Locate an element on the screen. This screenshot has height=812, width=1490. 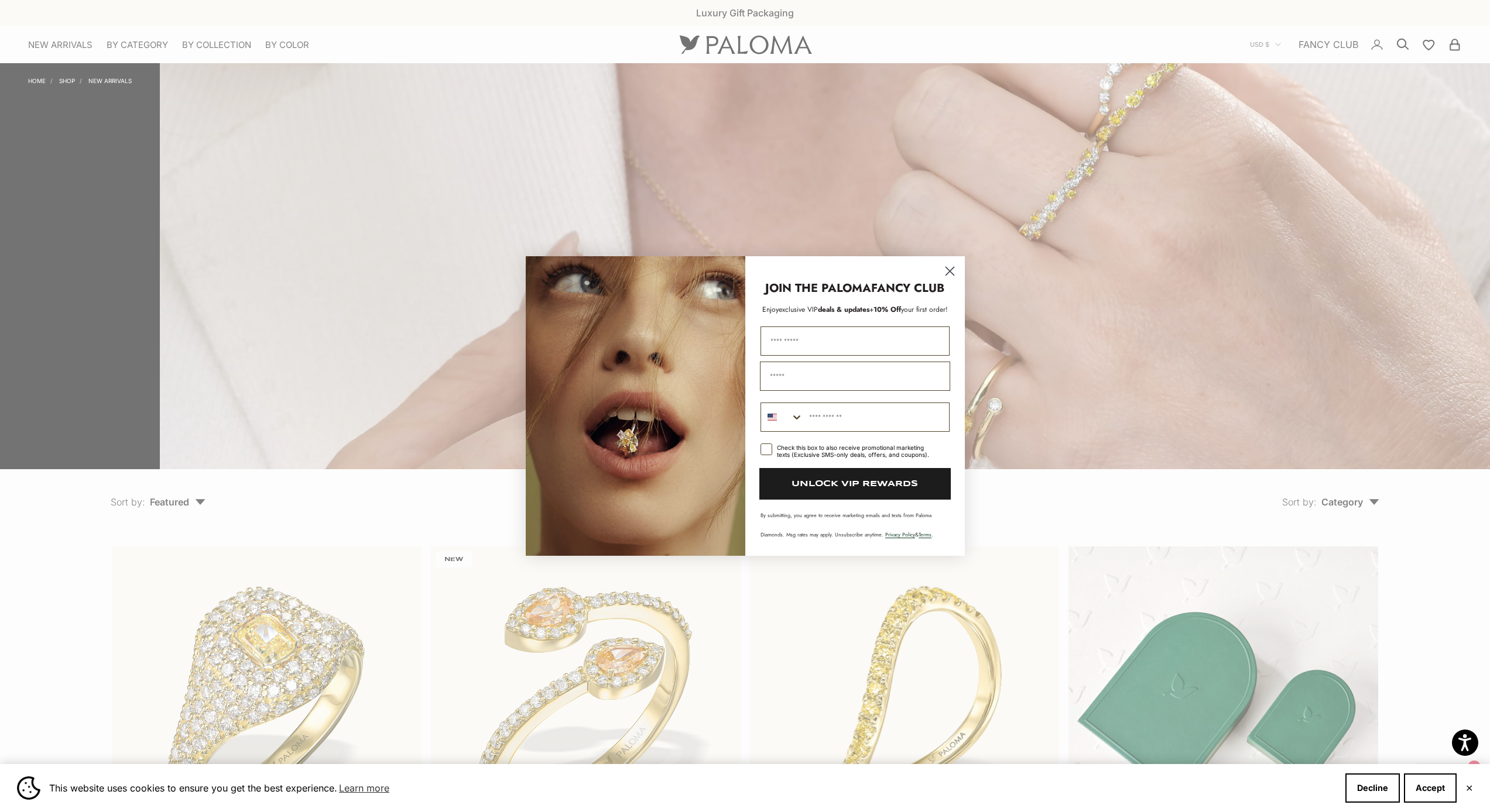
strong: FANCY CLUB is located at coordinates (907, 288).